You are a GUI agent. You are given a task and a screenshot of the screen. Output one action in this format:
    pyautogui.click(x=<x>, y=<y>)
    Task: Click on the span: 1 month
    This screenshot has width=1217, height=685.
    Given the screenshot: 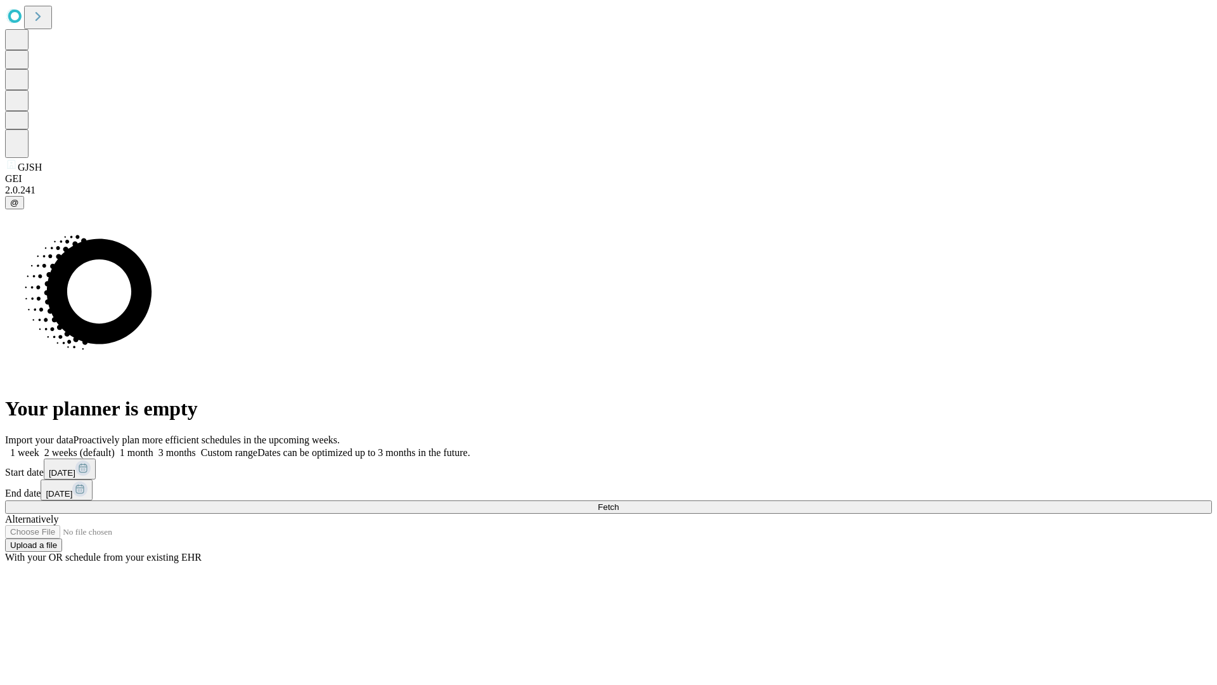 What is the action you would take?
    pyautogui.click(x=136, y=452)
    